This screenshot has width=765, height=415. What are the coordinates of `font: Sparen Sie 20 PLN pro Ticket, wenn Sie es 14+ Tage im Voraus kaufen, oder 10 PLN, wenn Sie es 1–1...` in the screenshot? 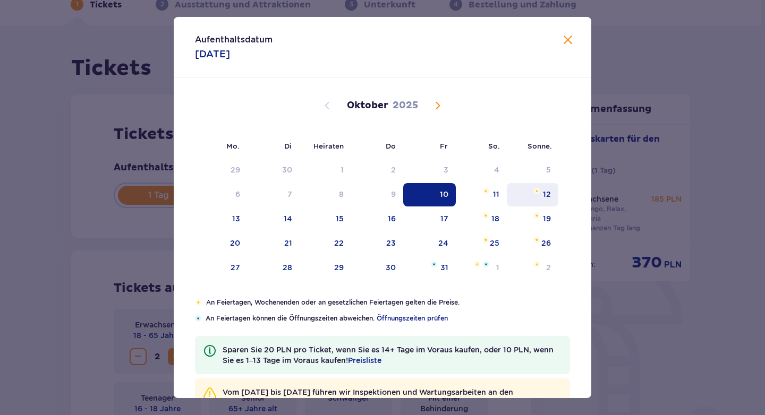 It's located at (388, 355).